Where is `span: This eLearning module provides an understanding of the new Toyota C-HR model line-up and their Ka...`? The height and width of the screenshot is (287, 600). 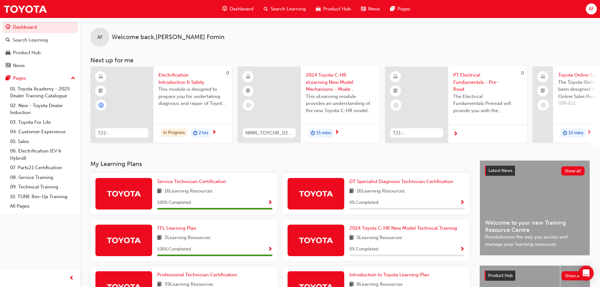 span: This eLearning module provides an understanding of the new Toyota C-HR model line-up and their Ka... is located at coordinates (340, 104).